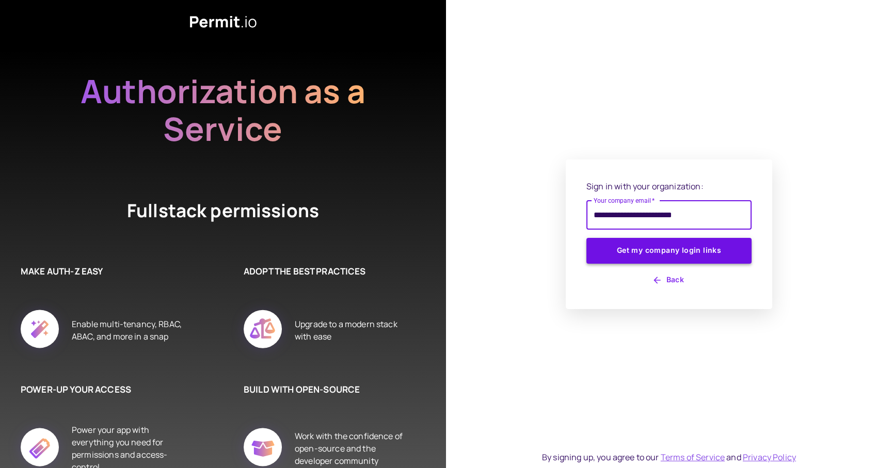 This screenshot has width=892, height=468. What do you see at coordinates (106, 390) in the screenshot?
I see `h6: POWER-UP YOUR ACCESS` at bounding box center [106, 390].